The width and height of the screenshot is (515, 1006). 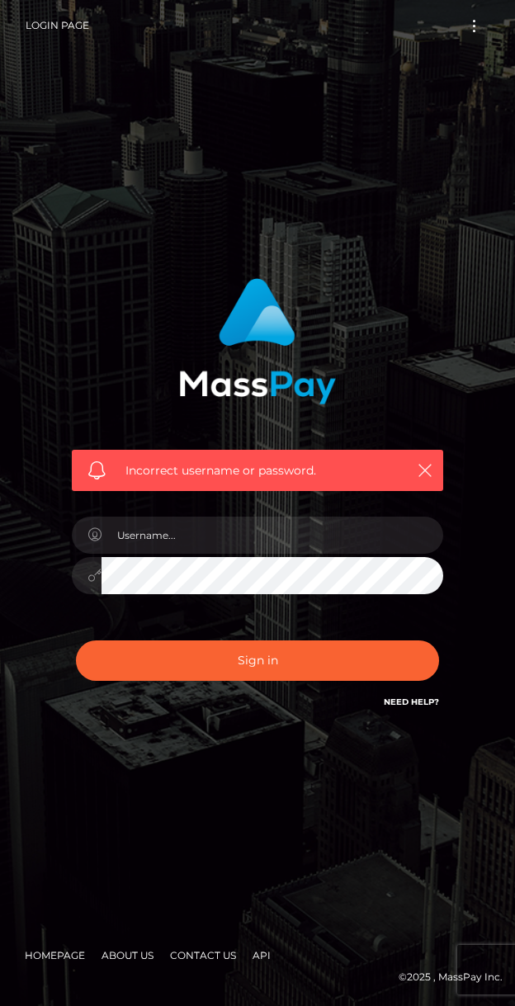 What do you see at coordinates (411, 702) in the screenshot?
I see `a: Need Help?` at bounding box center [411, 702].